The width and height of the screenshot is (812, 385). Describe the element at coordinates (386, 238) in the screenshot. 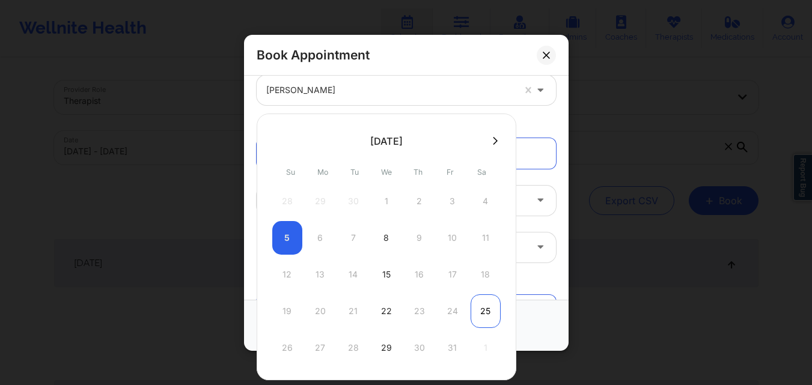

I see `div: Wed Oct 08 2025` at that location.